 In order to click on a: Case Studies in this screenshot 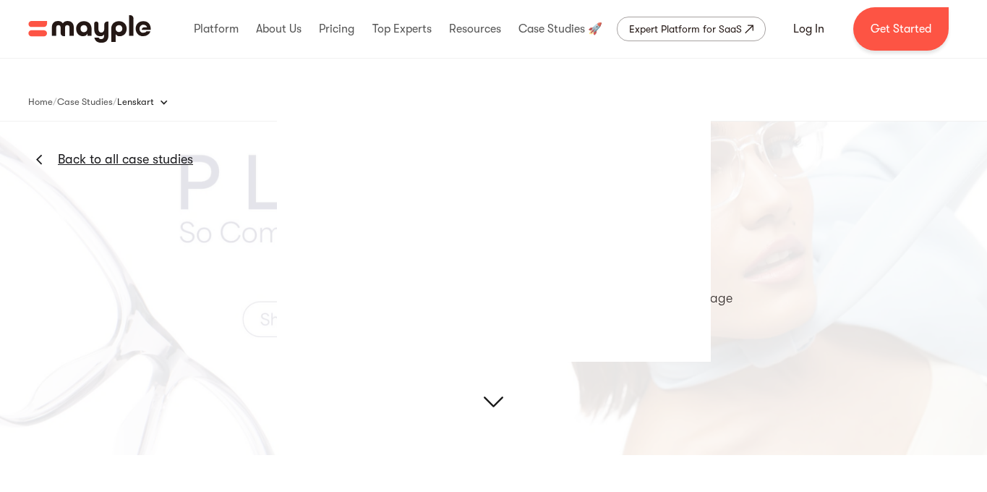, I will do `click(85, 102)`.